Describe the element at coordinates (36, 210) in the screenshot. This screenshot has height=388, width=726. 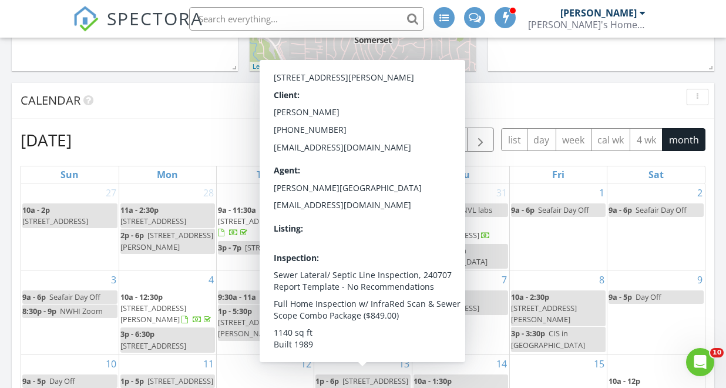
I see `span: 10a - 2p` at that location.